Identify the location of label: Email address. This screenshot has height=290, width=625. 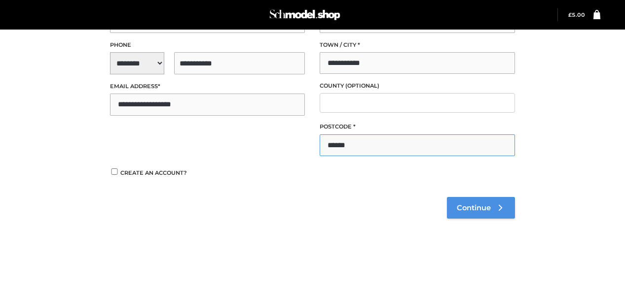
(208, 86).